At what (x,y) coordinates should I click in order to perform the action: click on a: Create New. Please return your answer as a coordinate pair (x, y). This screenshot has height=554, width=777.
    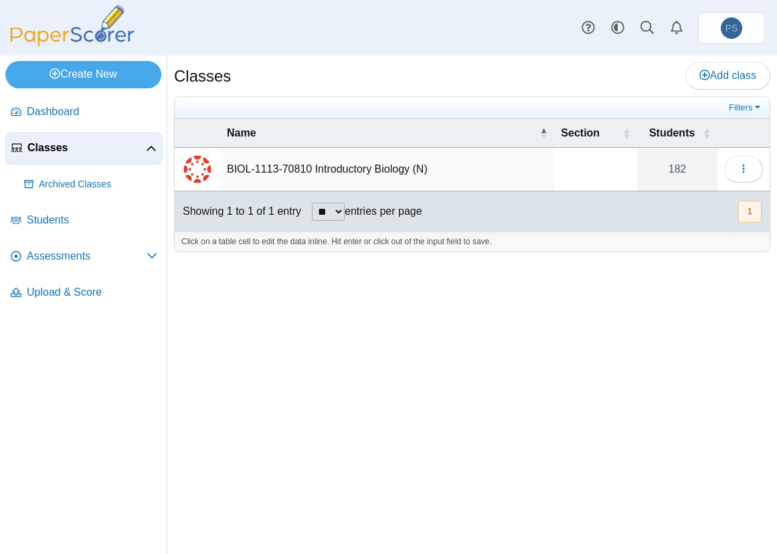
    Looking at the image, I should click on (83, 74).